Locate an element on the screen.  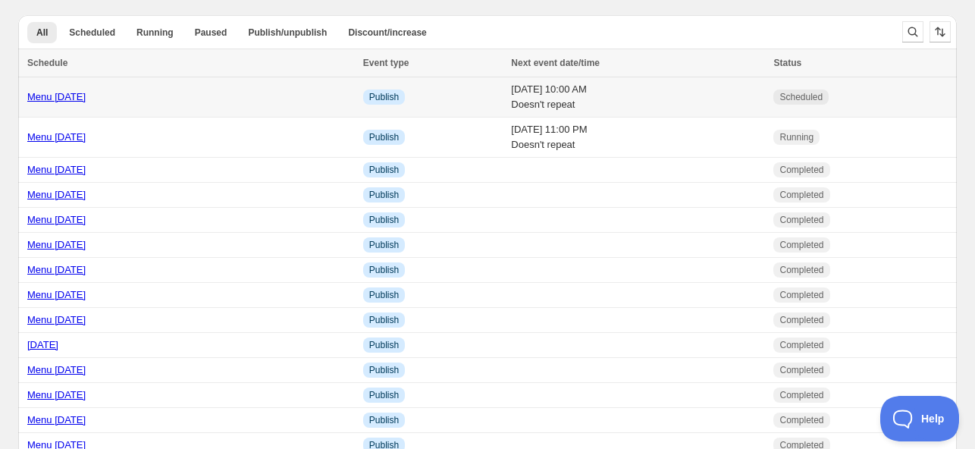
span: Schedule is located at coordinates (47, 63).